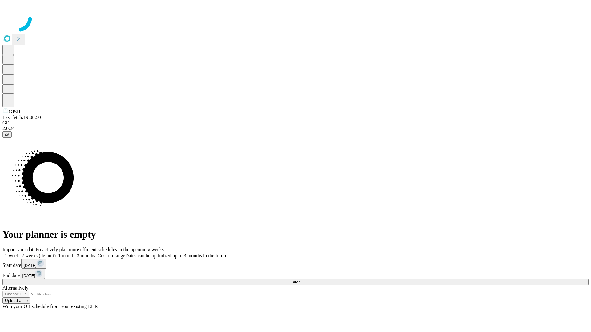  What do you see at coordinates (295, 234) in the screenshot?
I see `h1: Your planner is empty` at bounding box center [295, 234].